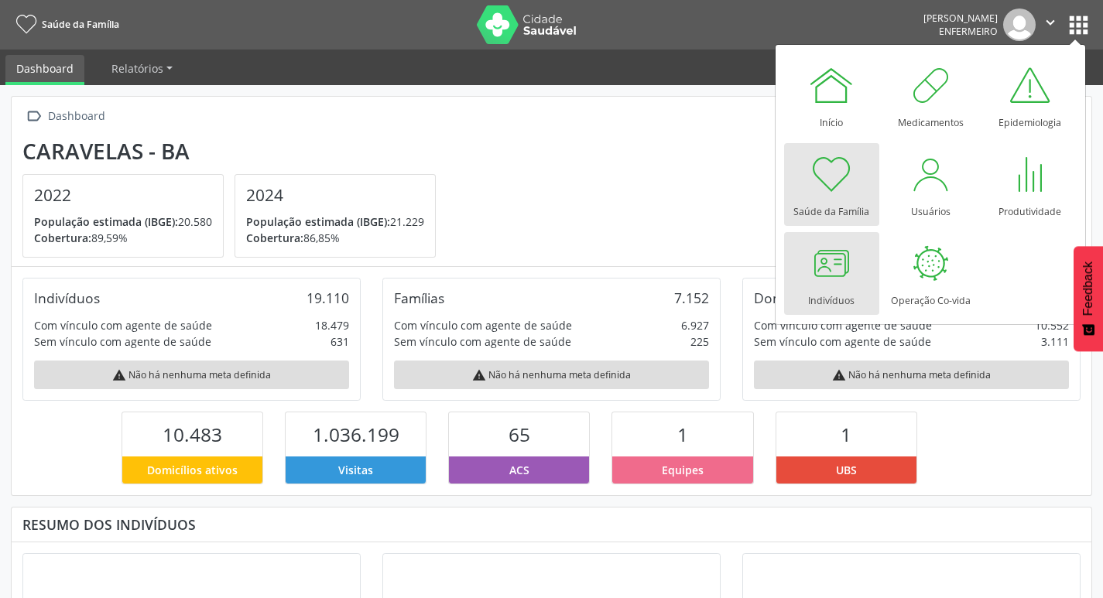  What do you see at coordinates (80, 24) in the screenshot?
I see `span: Saúde da Família` at bounding box center [80, 24].